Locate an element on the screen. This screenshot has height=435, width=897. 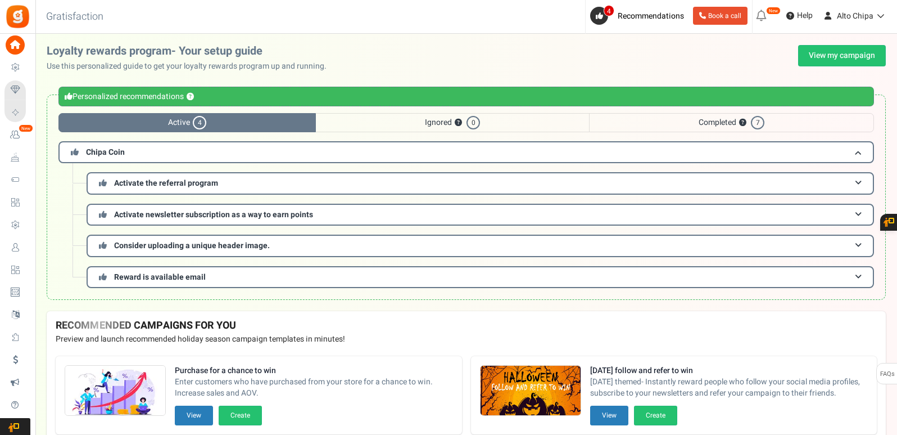
a: 4 Recommendations is located at coordinates (639, 16).